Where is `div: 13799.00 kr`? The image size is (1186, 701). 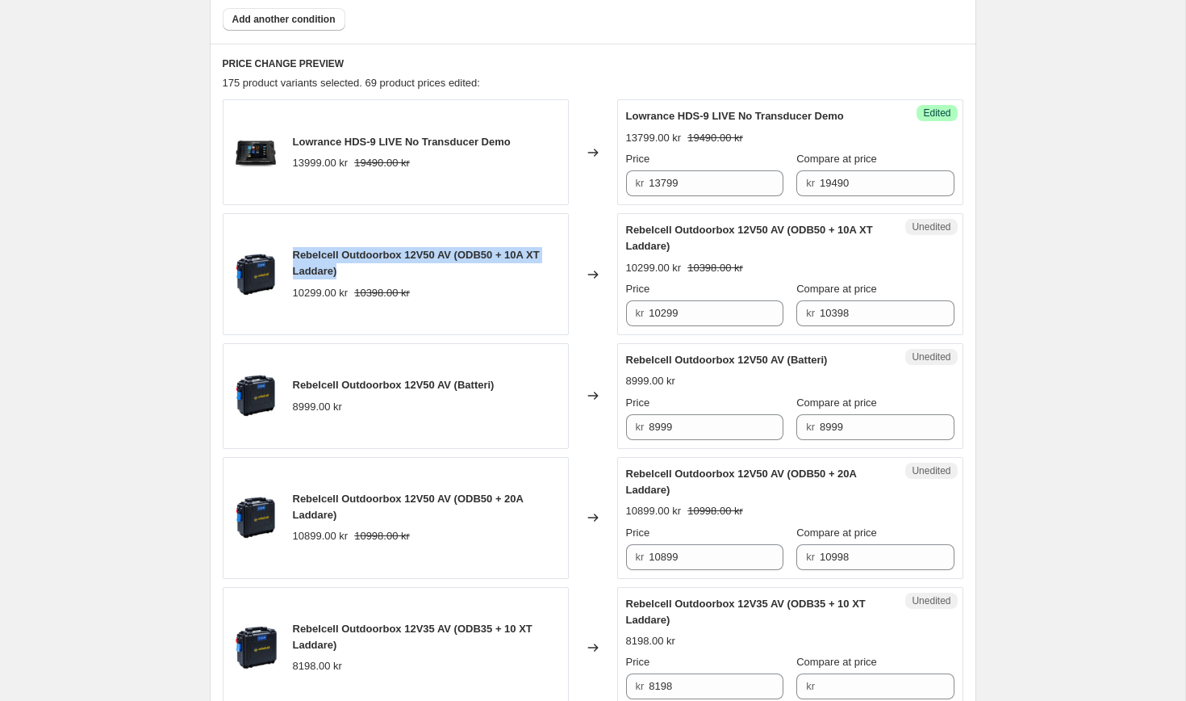
div: 13799.00 kr is located at coordinates (654, 138).